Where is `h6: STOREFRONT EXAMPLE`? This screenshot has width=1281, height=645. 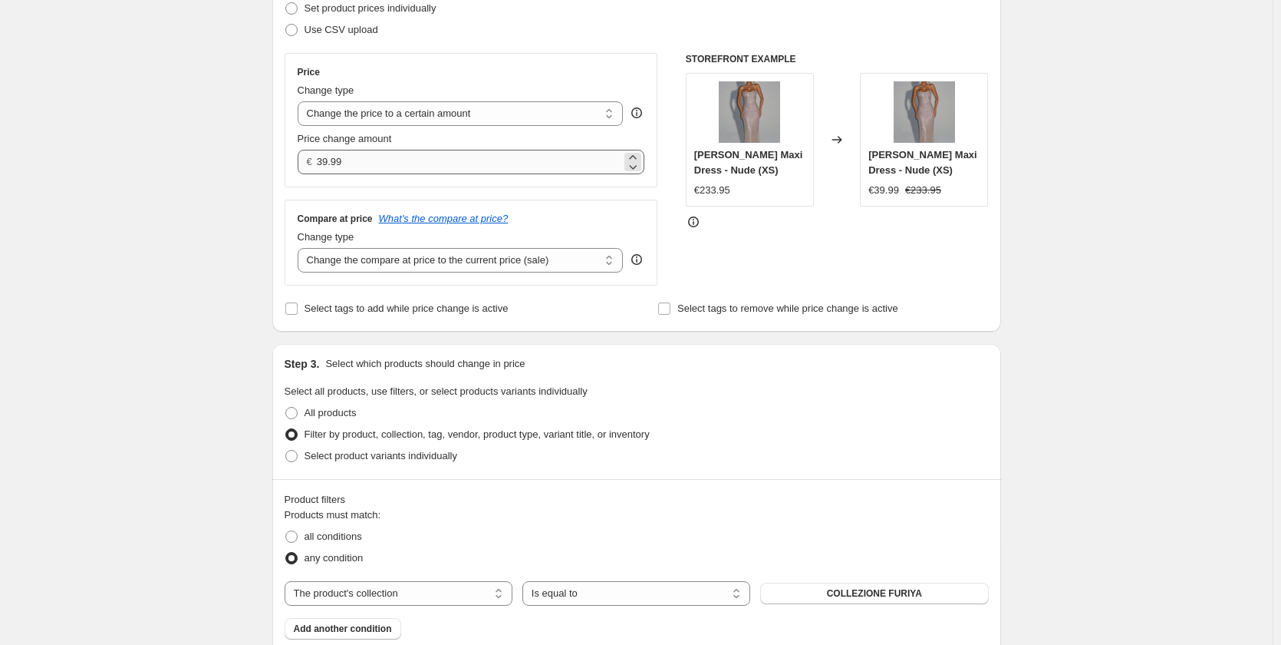
h6: STOREFRONT EXAMPLE is located at coordinates (837, 59).